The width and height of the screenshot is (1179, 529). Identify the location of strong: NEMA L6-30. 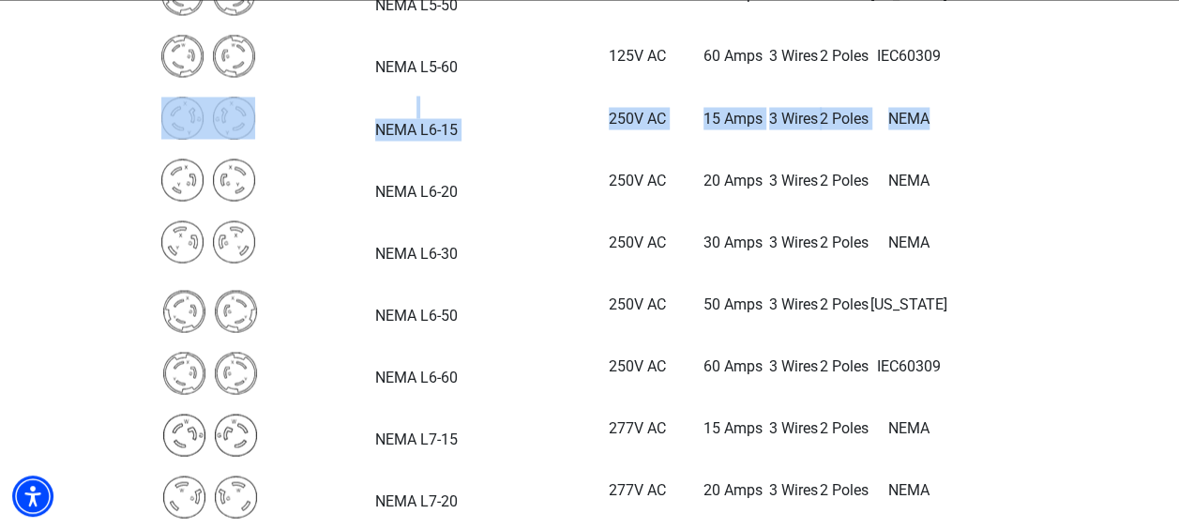
(416, 252).